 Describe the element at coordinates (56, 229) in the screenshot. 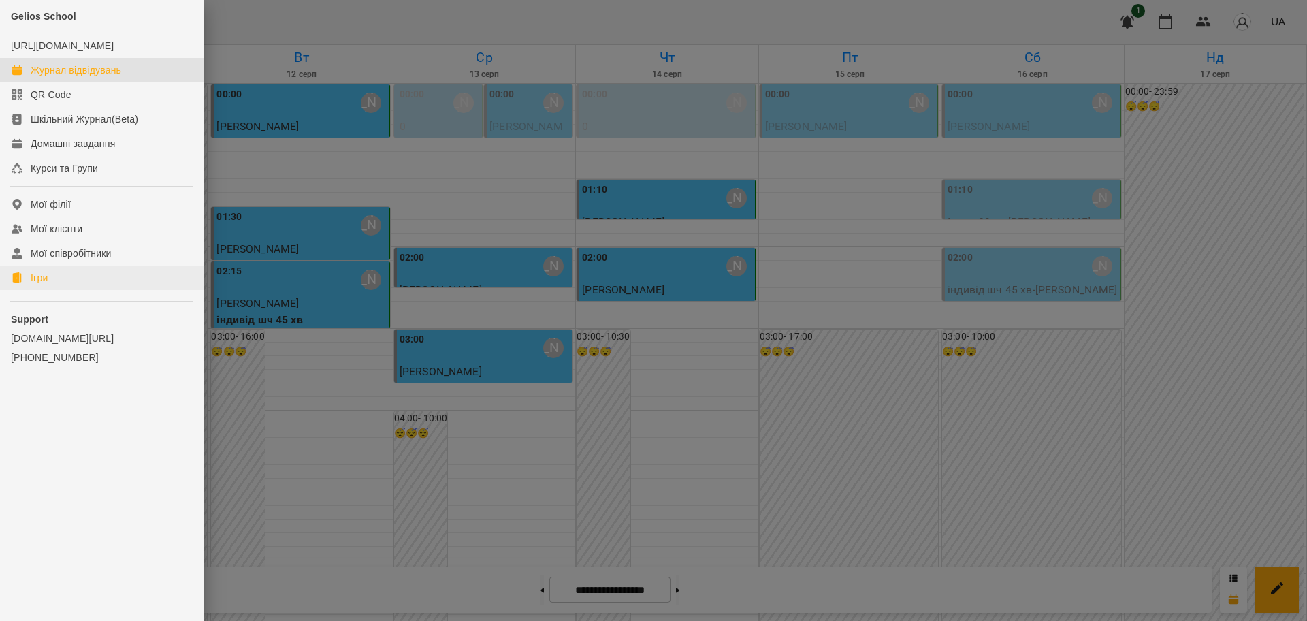

I see `div: Мої клієнти` at that location.